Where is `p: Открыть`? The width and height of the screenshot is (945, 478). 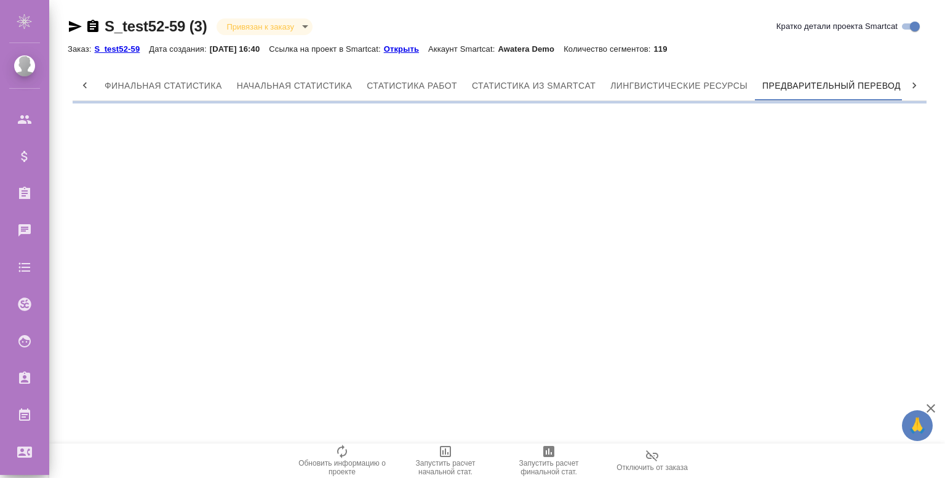 p: Открыть is located at coordinates (406, 49).